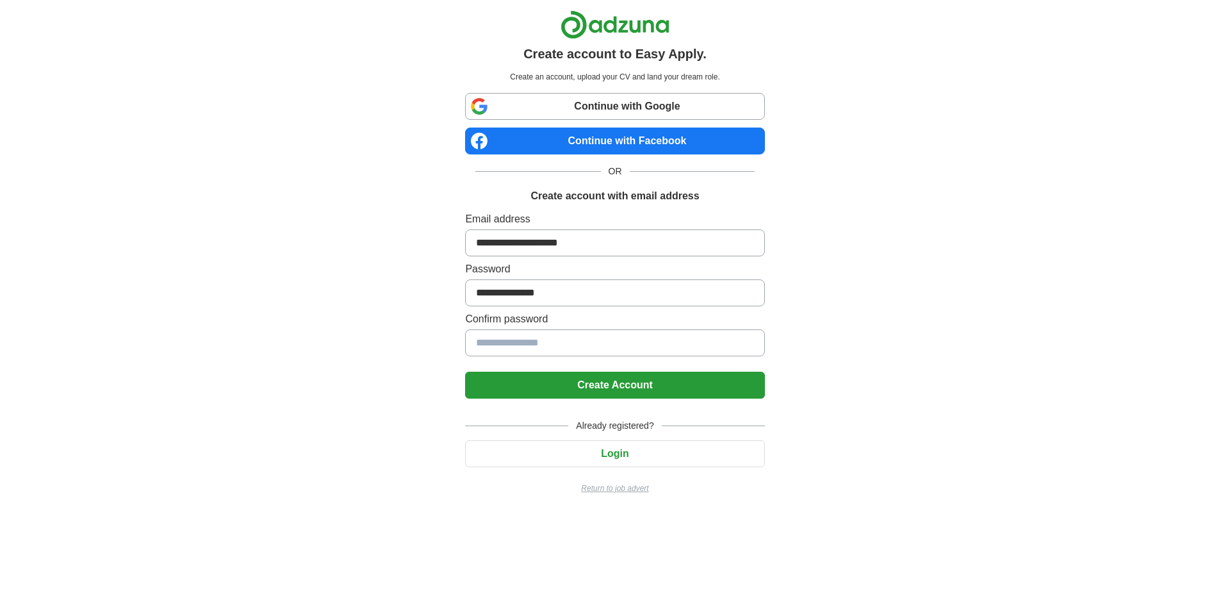 This screenshot has height=589, width=1230. I want to click on h1: Create account to Easy Apply., so click(615, 54).